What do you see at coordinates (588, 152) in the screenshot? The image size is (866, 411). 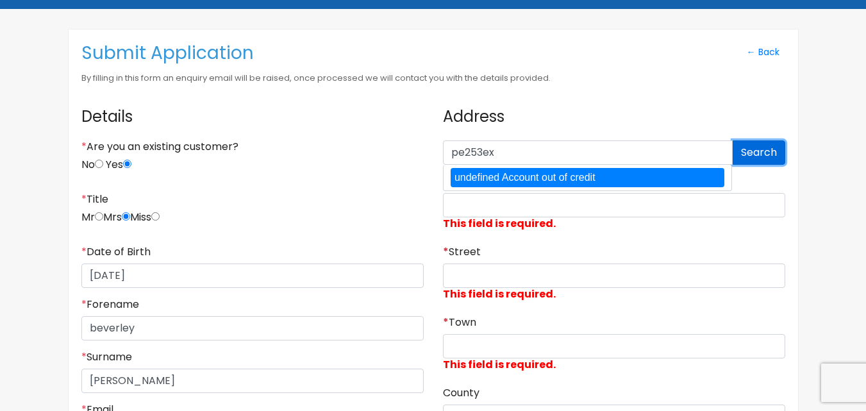 I see `input: Search addresses` at bounding box center [588, 152].